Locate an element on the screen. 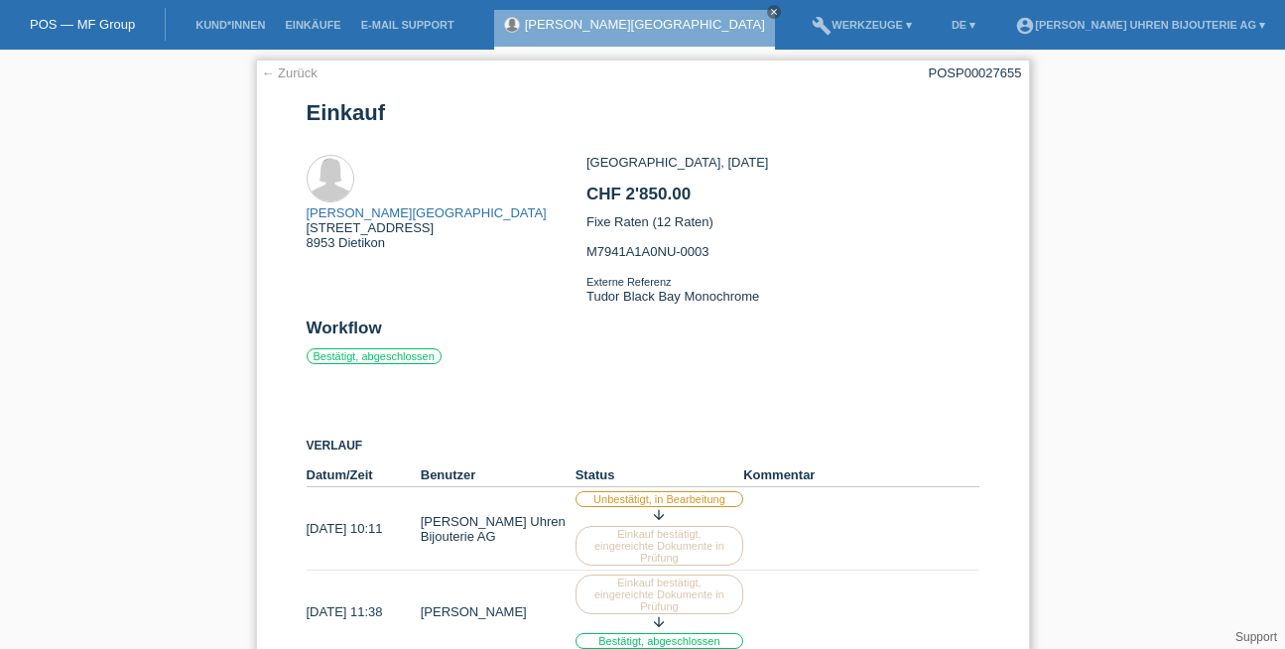 This screenshot has height=649, width=1285. th: Status is located at coordinates (660, 475).